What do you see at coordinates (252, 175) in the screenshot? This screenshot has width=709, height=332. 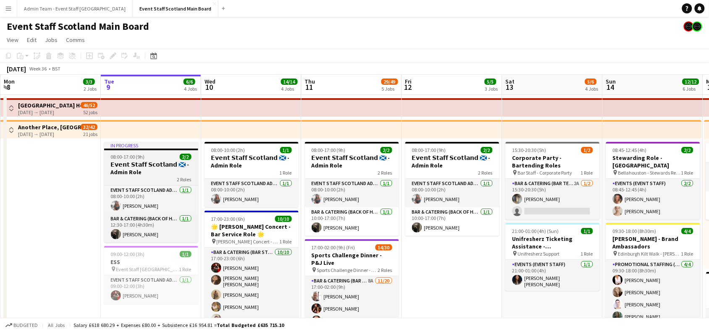 I see `app-job-card: 08:00-10:00 (2h)1/1𝗘𝘃𝗲𝗻𝘁 𝗦𝘁𝗮𝗳𝗳 𝗦𝗰𝗼𝘁𝗹𝗮𝗻𝗱 🏴󠁧󠁢󠁳󠁣󠁴󠁿 - Admin Role1 RoleEVENT STAFF SCOTLAND ADMIN ROLE...` at bounding box center [252, 175].